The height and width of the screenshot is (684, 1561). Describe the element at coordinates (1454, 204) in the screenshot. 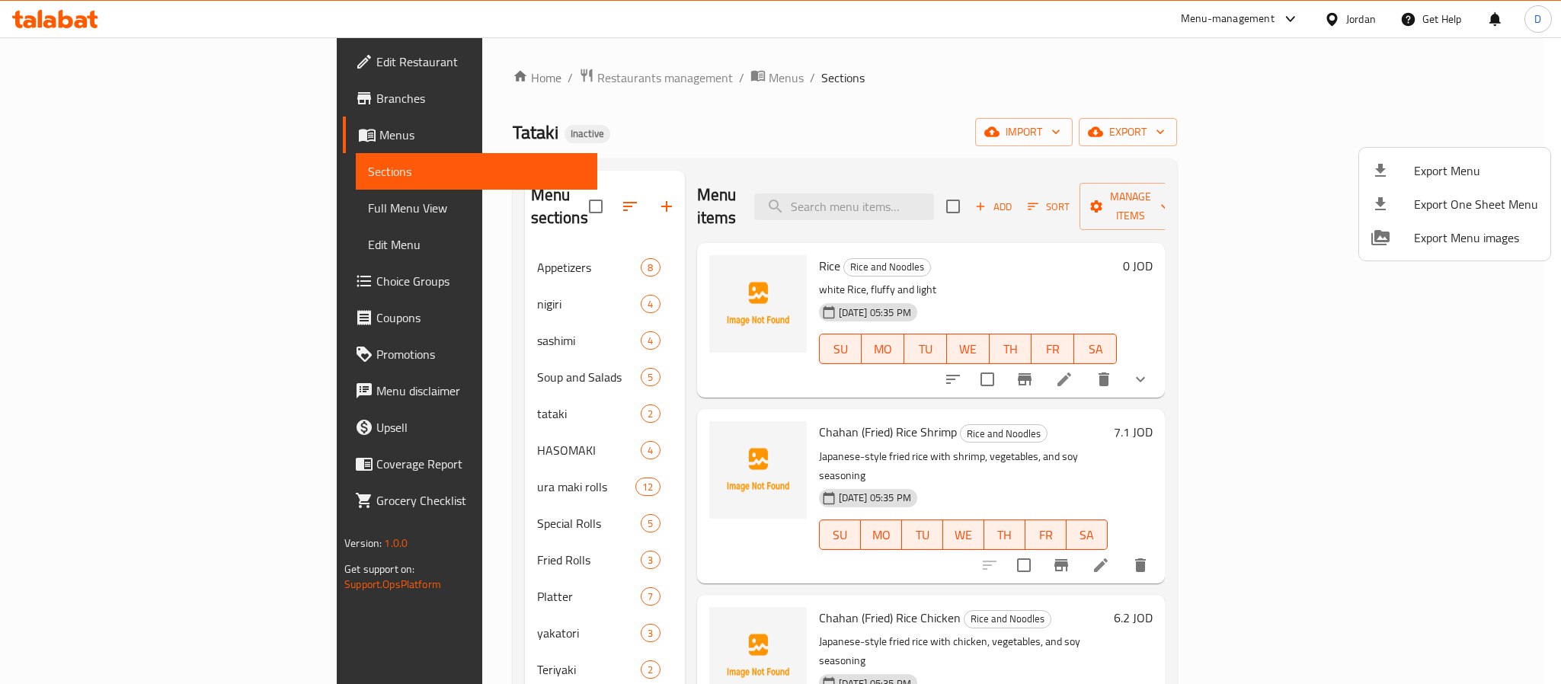

I see `li: Export one sheet menu items` at that location.